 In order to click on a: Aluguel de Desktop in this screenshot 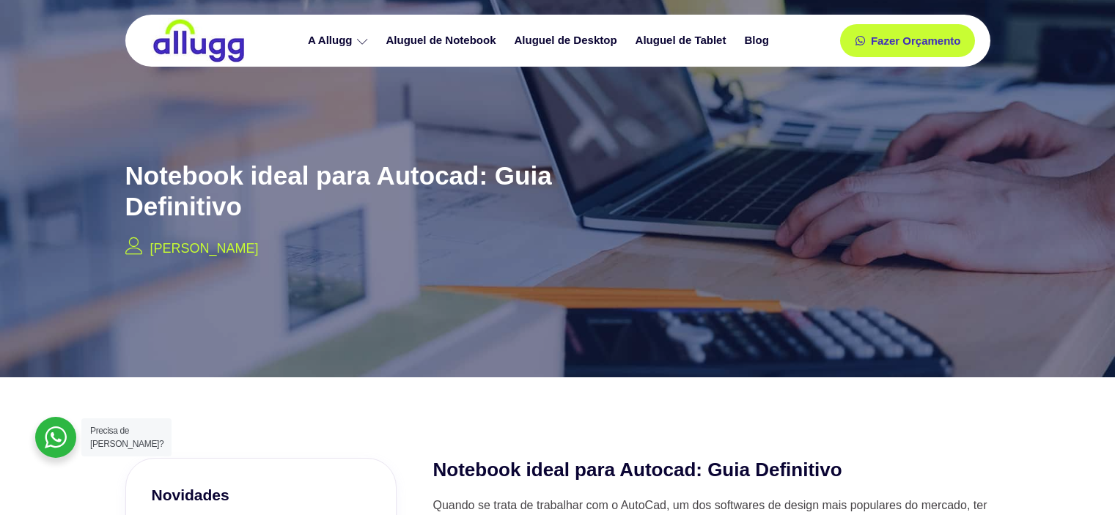, I will do `click(568, 40)`.